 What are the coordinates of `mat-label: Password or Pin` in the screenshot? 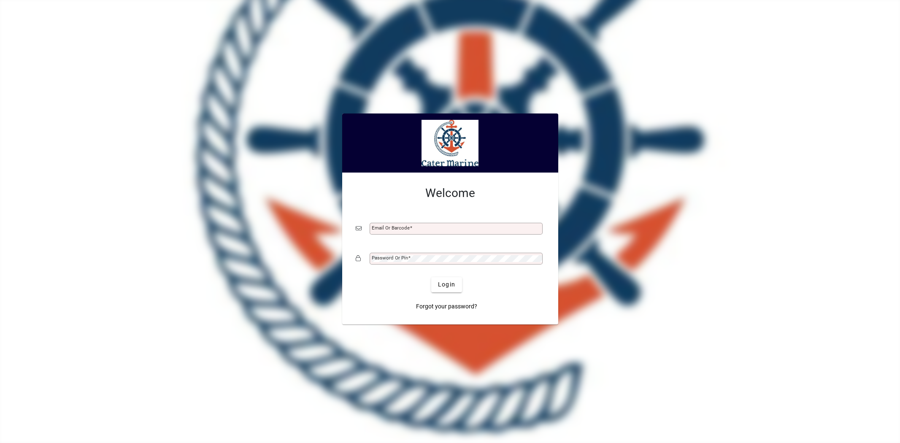 It's located at (390, 258).